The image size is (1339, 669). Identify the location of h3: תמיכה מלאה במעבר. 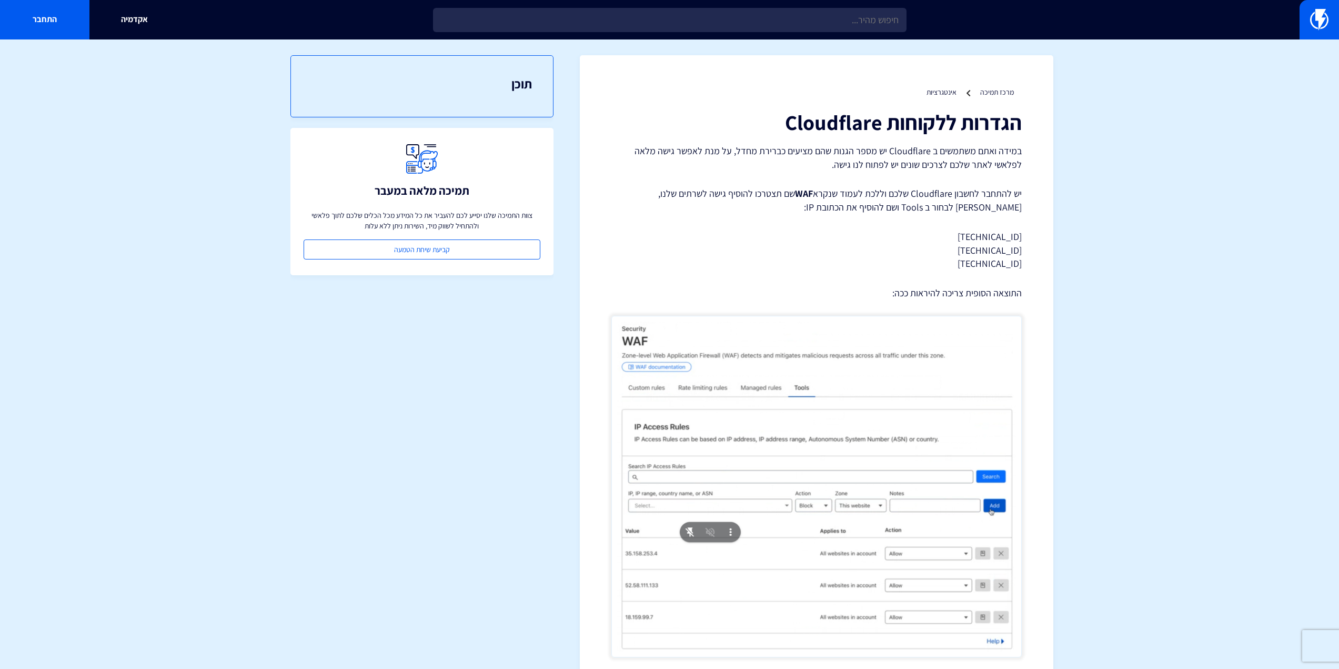
(422, 191).